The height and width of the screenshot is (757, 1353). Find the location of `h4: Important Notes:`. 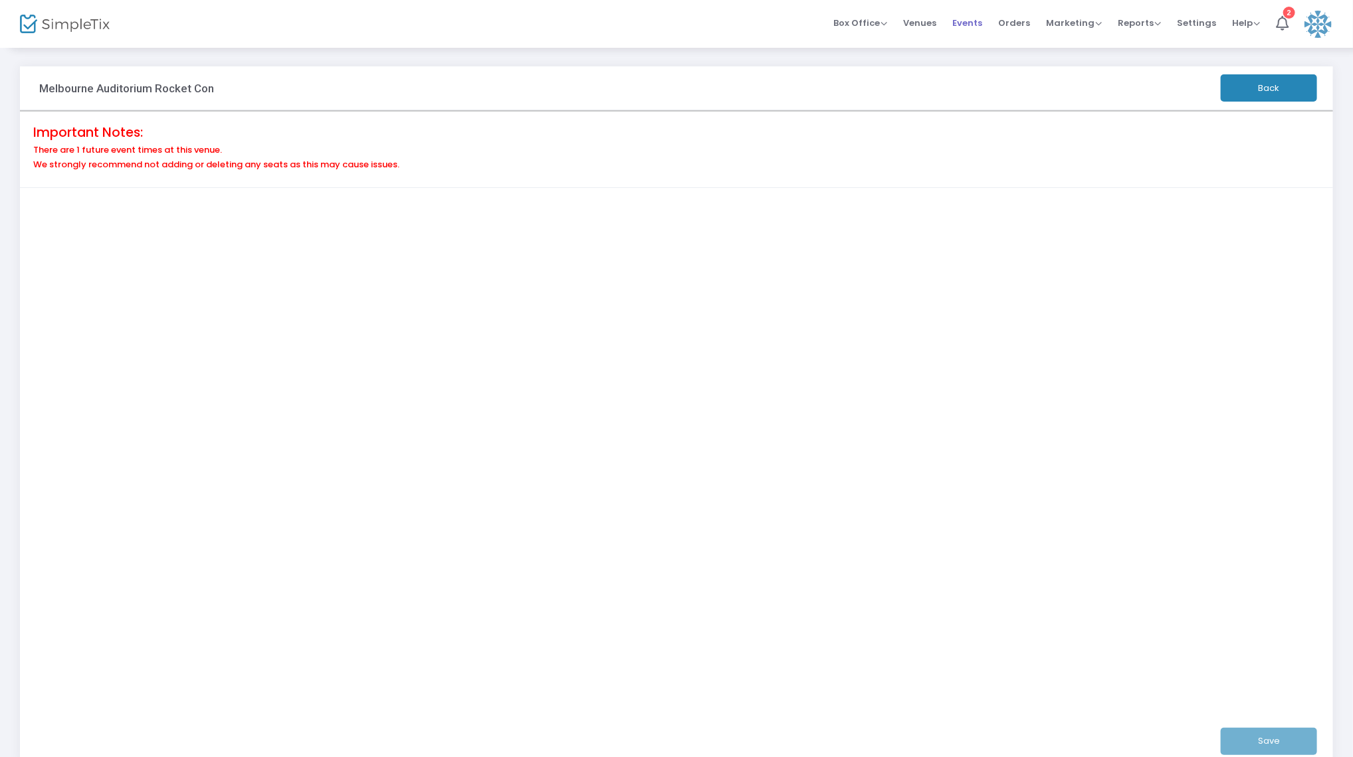

h4: Important Notes: is located at coordinates (676, 132).